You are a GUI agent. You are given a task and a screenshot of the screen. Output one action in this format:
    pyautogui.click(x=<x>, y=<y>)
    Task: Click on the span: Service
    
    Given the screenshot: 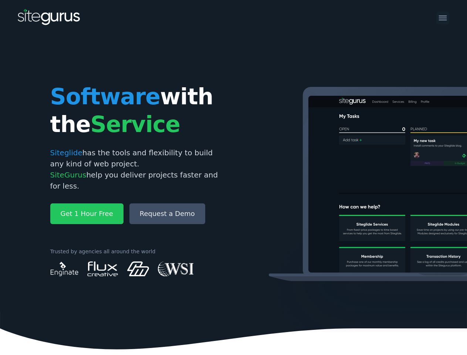 What is the action you would take?
    pyautogui.click(x=135, y=124)
    